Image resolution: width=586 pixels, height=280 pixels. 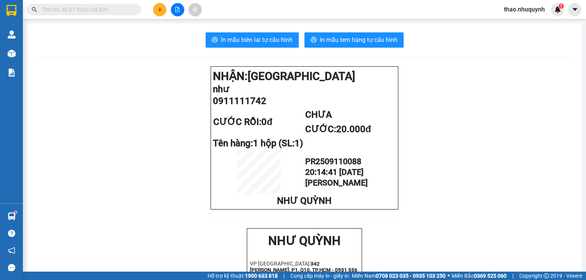 I want to click on span: message, so click(x=11, y=268).